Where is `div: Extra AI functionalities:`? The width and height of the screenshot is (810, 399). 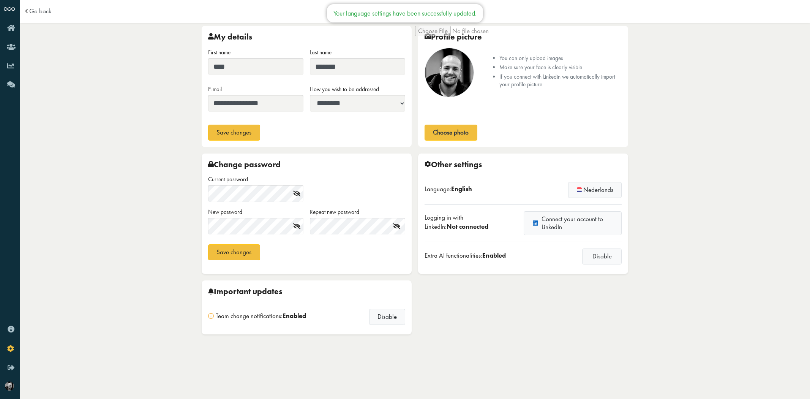
div: Extra AI functionalities: is located at coordinates (465, 256).